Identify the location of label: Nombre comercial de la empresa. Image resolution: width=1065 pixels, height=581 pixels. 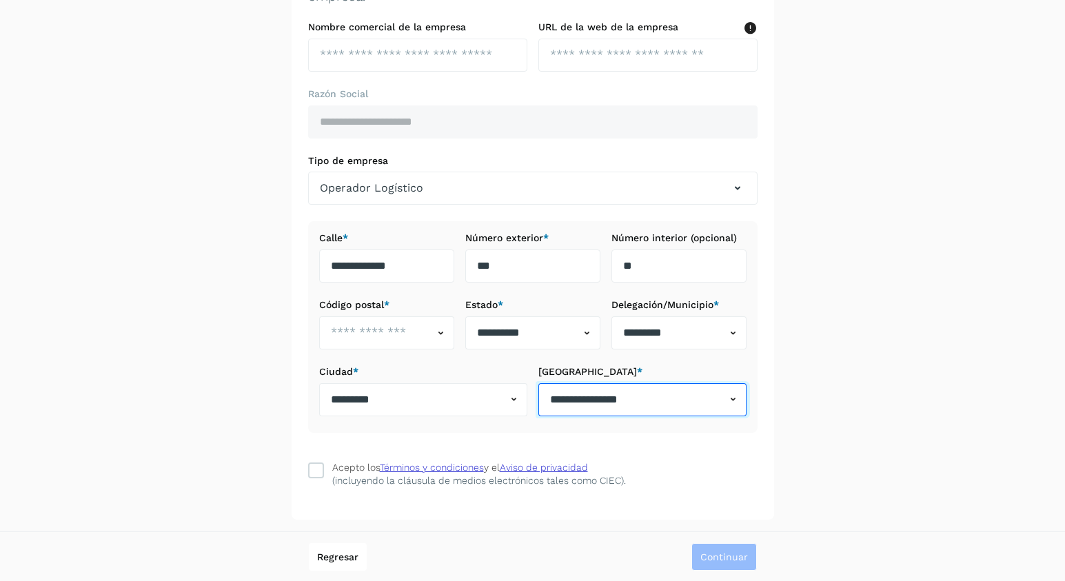
(418, 27).